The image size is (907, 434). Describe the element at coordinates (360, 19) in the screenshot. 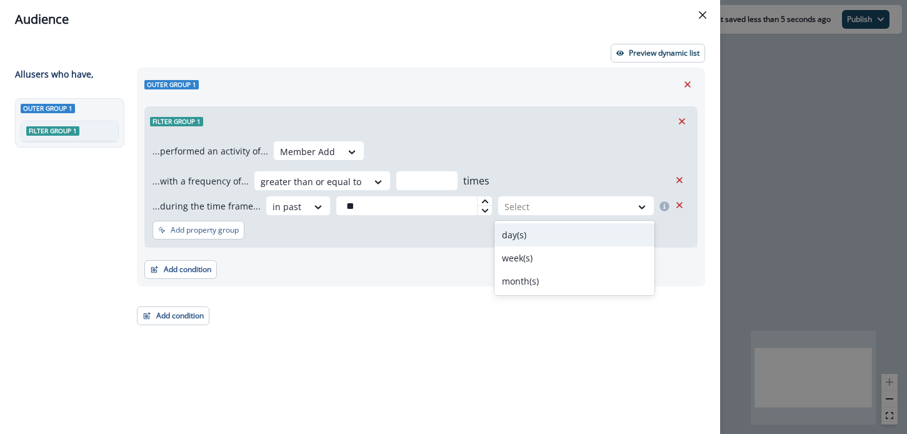

I see `div: Audience` at that location.